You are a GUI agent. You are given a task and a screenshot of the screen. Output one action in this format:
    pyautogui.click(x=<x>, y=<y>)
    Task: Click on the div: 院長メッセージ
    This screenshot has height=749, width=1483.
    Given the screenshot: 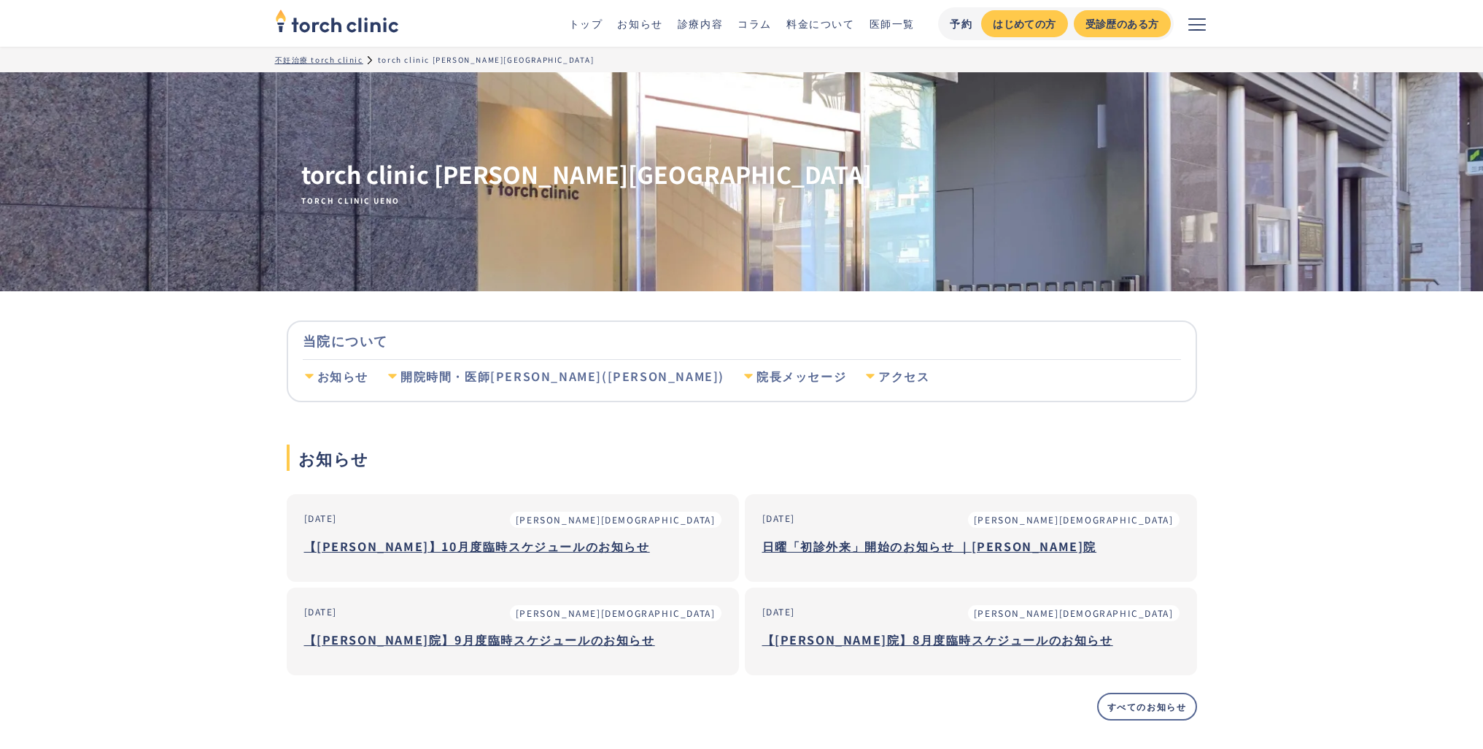 What is the action you would take?
    pyautogui.click(x=801, y=376)
    